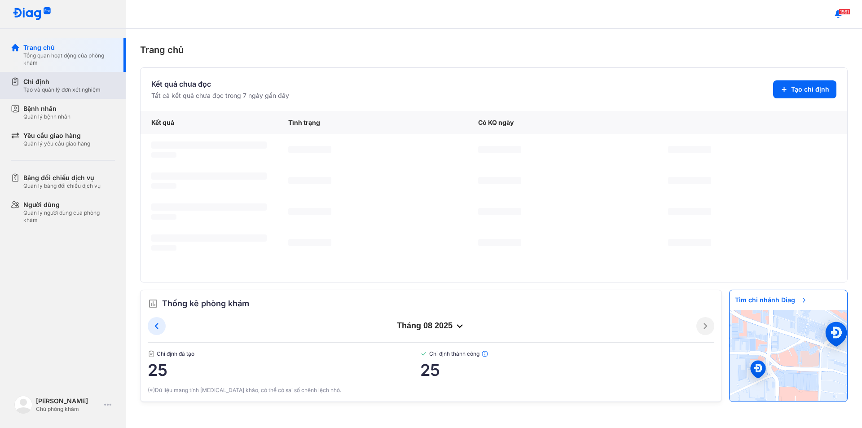 The image size is (862, 428). What do you see at coordinates (57, 136) in the screenshot?
I see `div: Yêu cầu giao hàng` at bounding box center [57, 136].